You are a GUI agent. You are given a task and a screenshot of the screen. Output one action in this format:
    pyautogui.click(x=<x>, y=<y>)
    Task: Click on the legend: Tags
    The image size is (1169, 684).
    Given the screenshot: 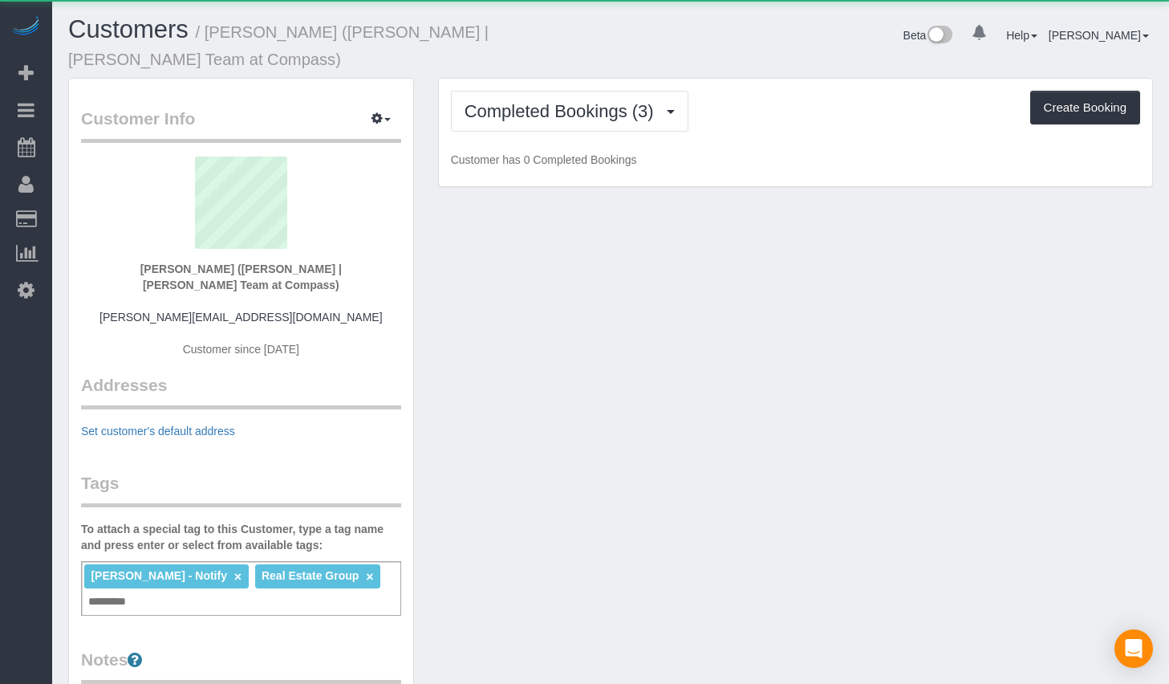 What is the action you would take?
    pyautogui.click(x=241, y=489)
    